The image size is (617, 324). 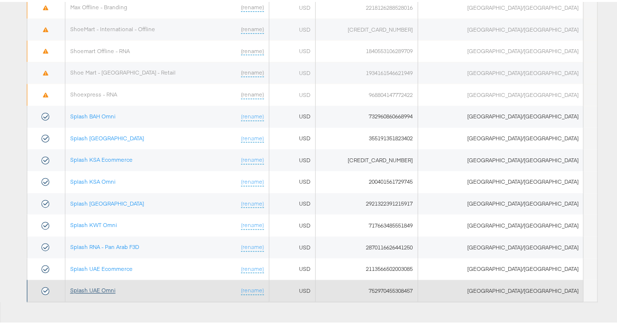 I want to click on td: 2870116626441250, so click(x=367, y=245).